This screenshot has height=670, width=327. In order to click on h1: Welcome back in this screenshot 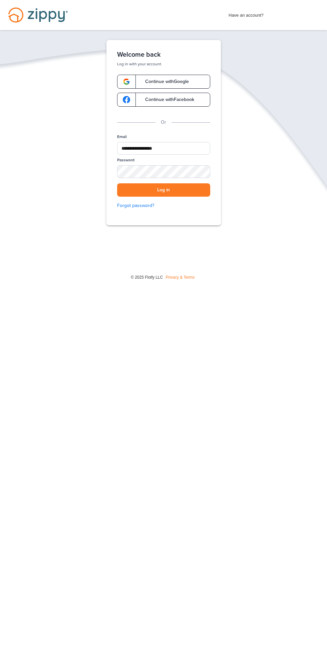, I will do `click(163, 55)`.